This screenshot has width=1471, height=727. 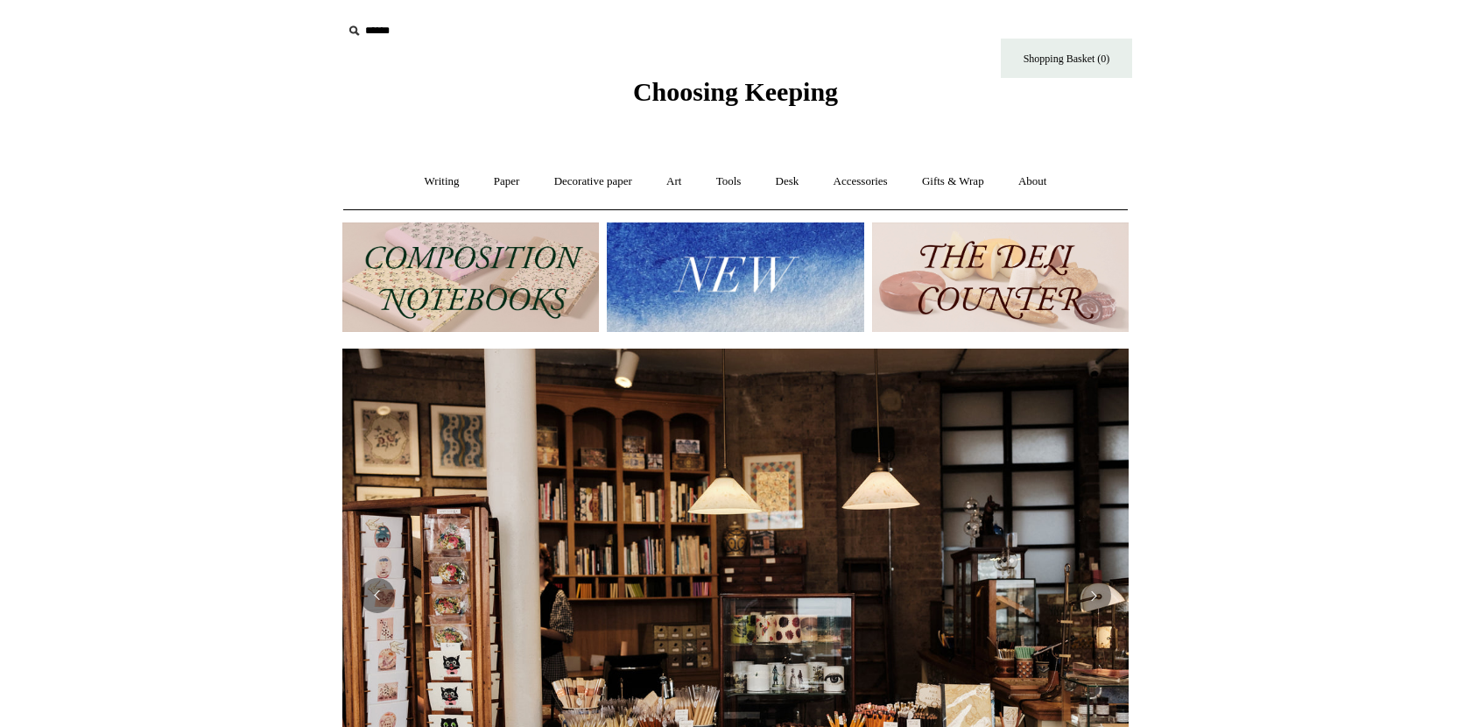 I want to click on span: Choosing Keeping, so click(x=735, y=91).